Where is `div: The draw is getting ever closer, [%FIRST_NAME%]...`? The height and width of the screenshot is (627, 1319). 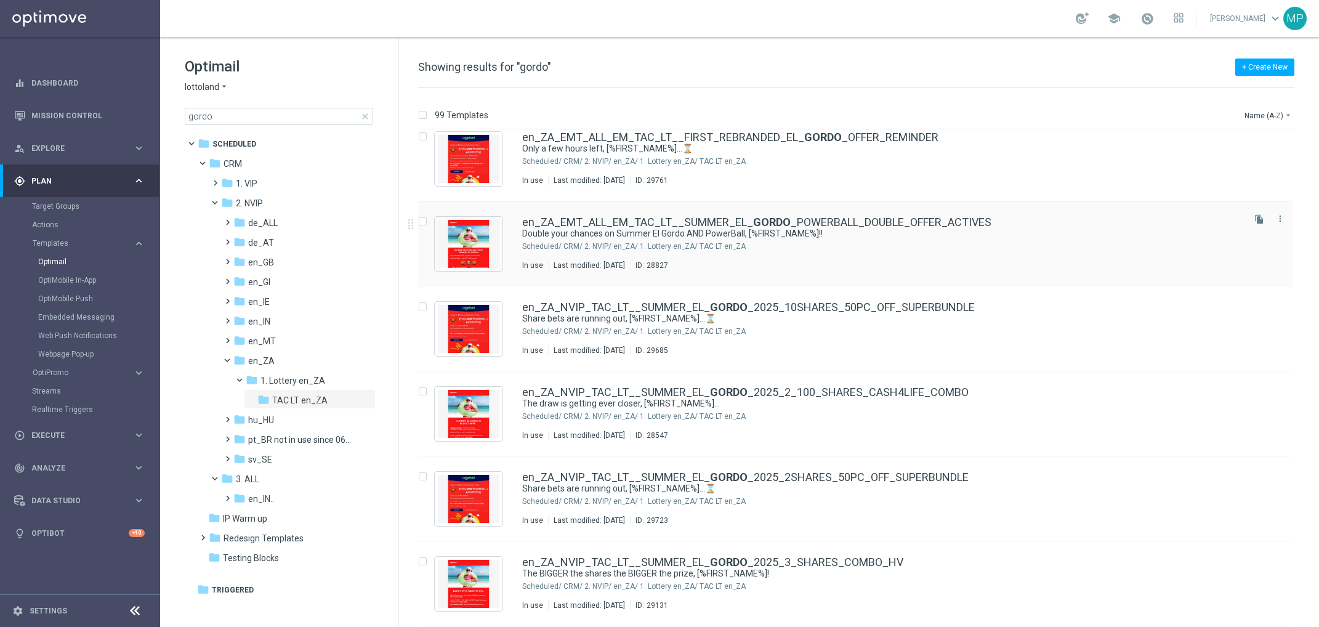 div: The draw is getting ever closer, [%FIRST_NAME%]... is located at coordinates (882, 403).